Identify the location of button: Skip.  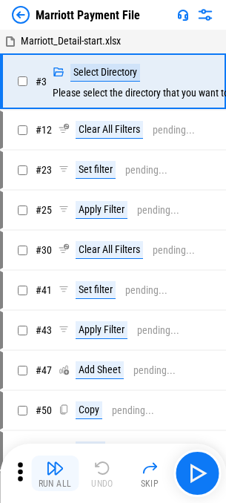
(150, 474).